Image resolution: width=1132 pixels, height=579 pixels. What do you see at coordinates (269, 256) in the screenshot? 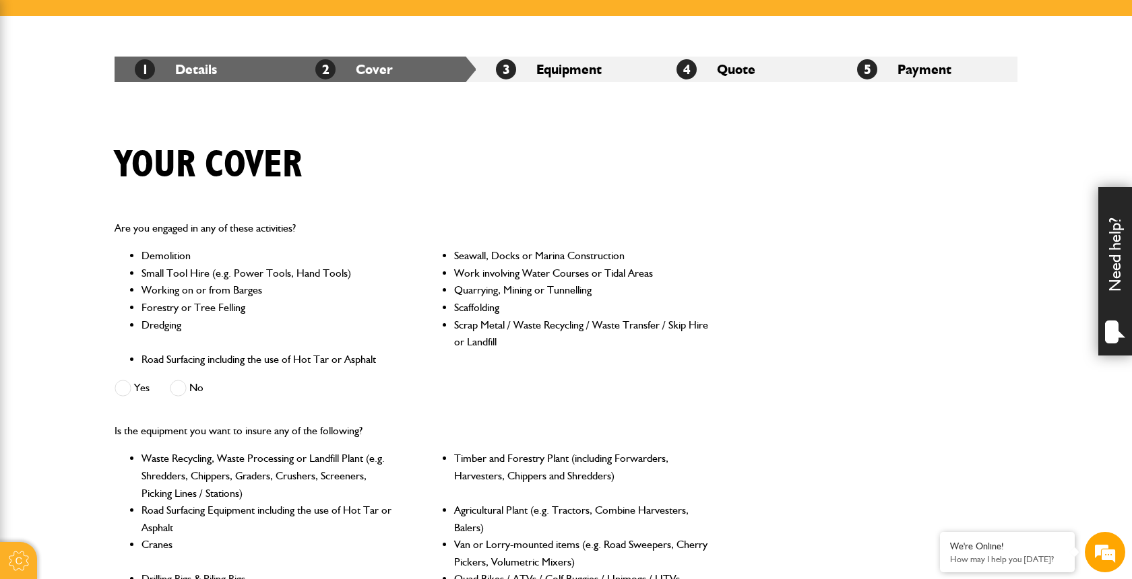
I see `li: Demolition` at bounding box center [269, 256].